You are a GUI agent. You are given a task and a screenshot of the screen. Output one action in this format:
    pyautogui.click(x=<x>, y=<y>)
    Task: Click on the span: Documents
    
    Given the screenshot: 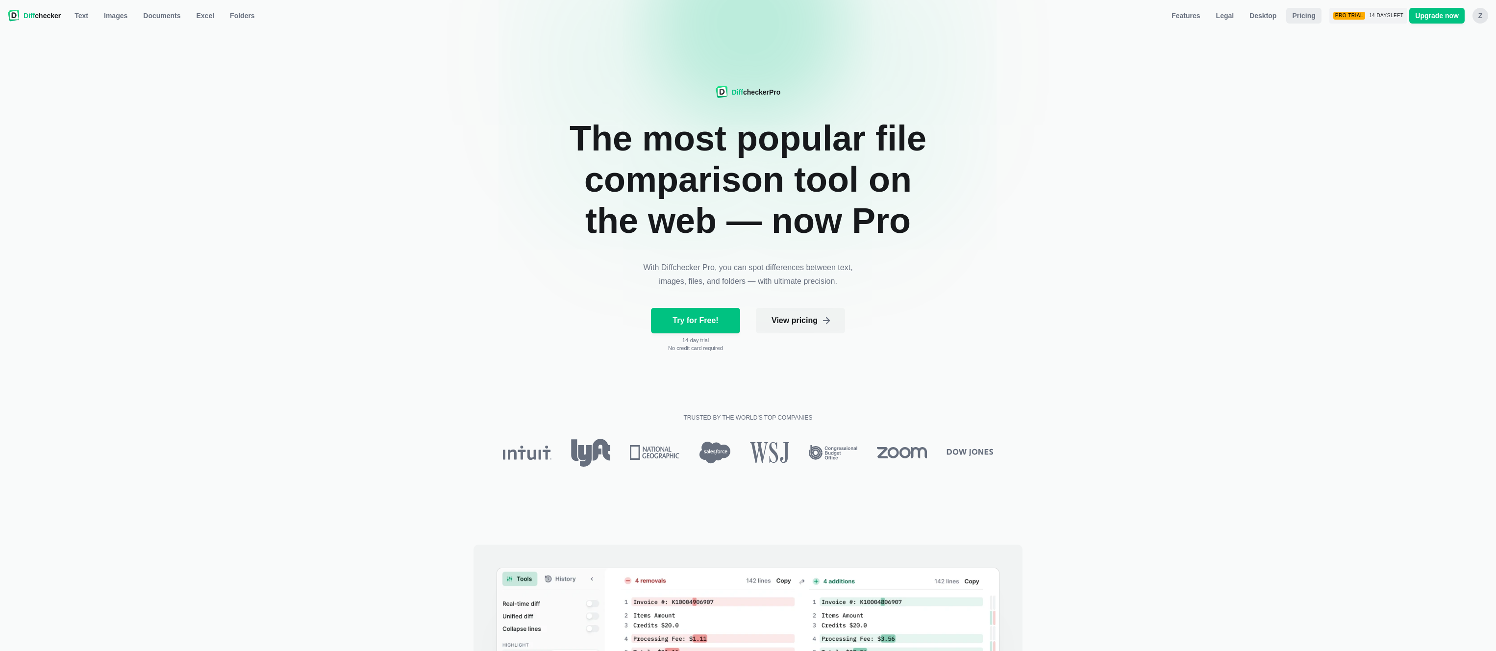 What is the action you would take?
    pyautogui.click(x=162, y=16)
    